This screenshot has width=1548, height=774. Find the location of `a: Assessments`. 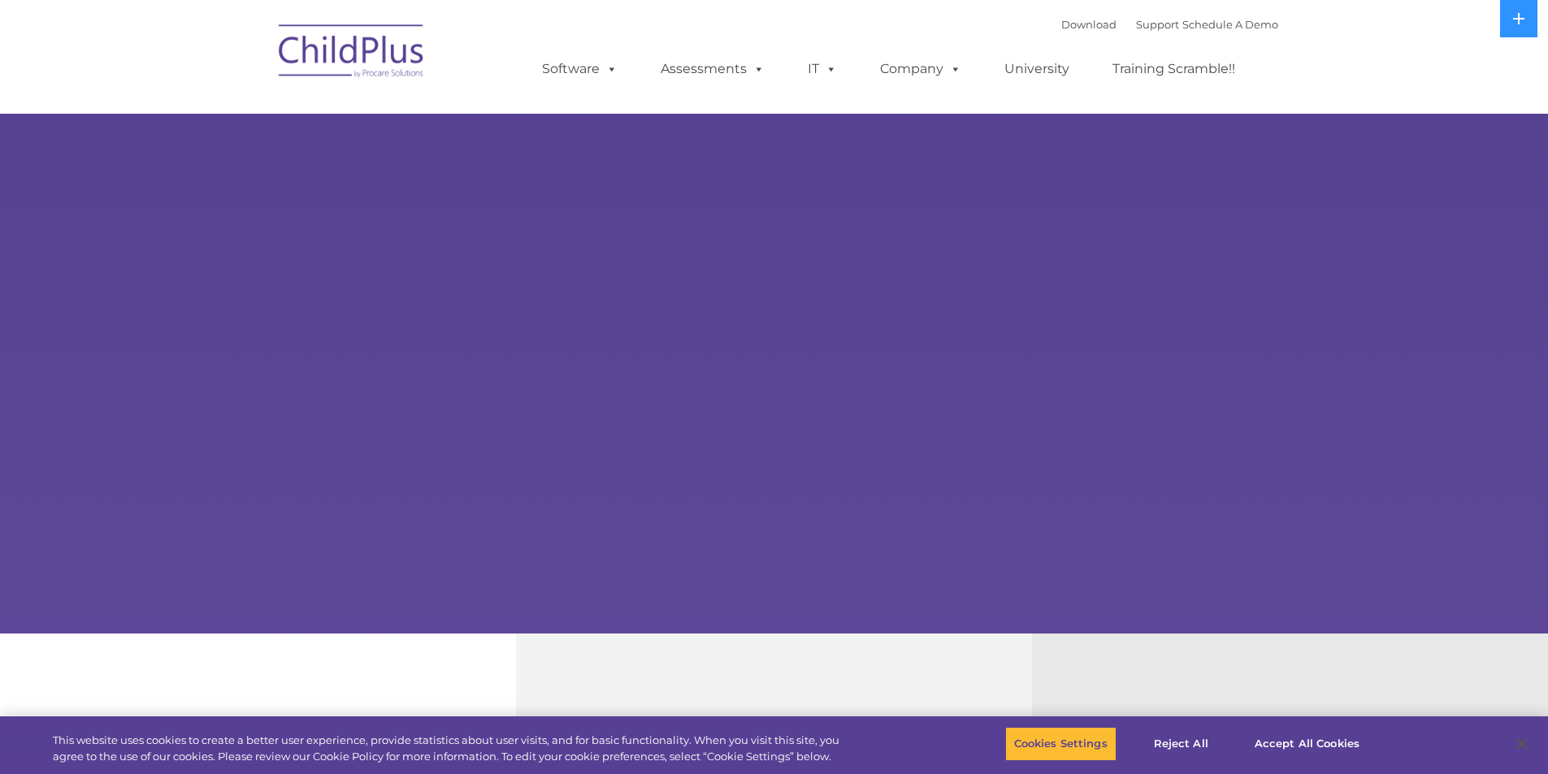

a: Assessments is located at coordinates (713, 69).